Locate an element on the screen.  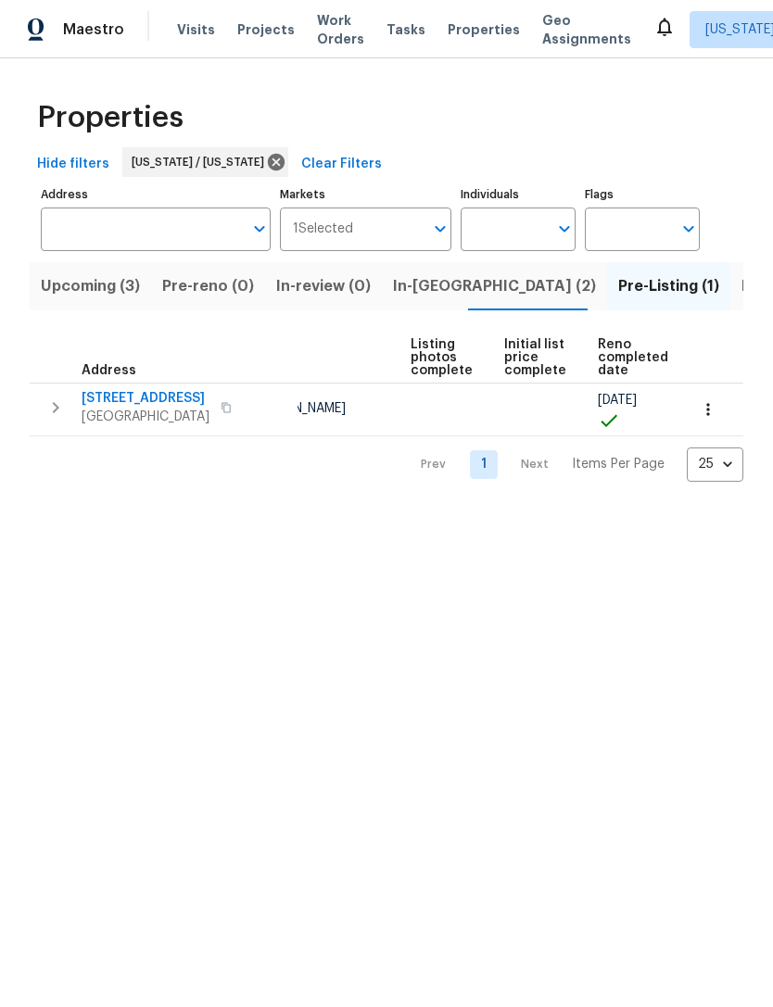
span: Maestro is located at coordinates (94, 30).